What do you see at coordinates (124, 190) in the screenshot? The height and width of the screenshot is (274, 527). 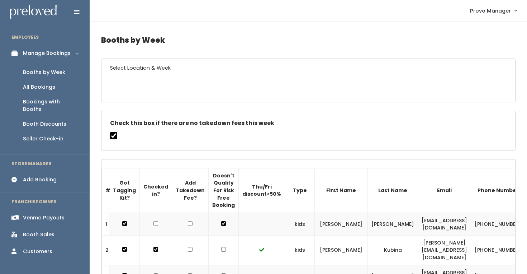 I see `th: Got Tagging Kit?` at bounding box center [124, 190].